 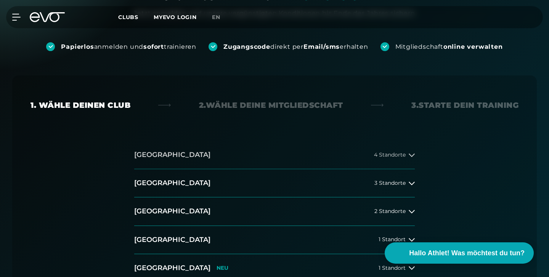 I want to click on p: NEU, so click(x=222, y=268).